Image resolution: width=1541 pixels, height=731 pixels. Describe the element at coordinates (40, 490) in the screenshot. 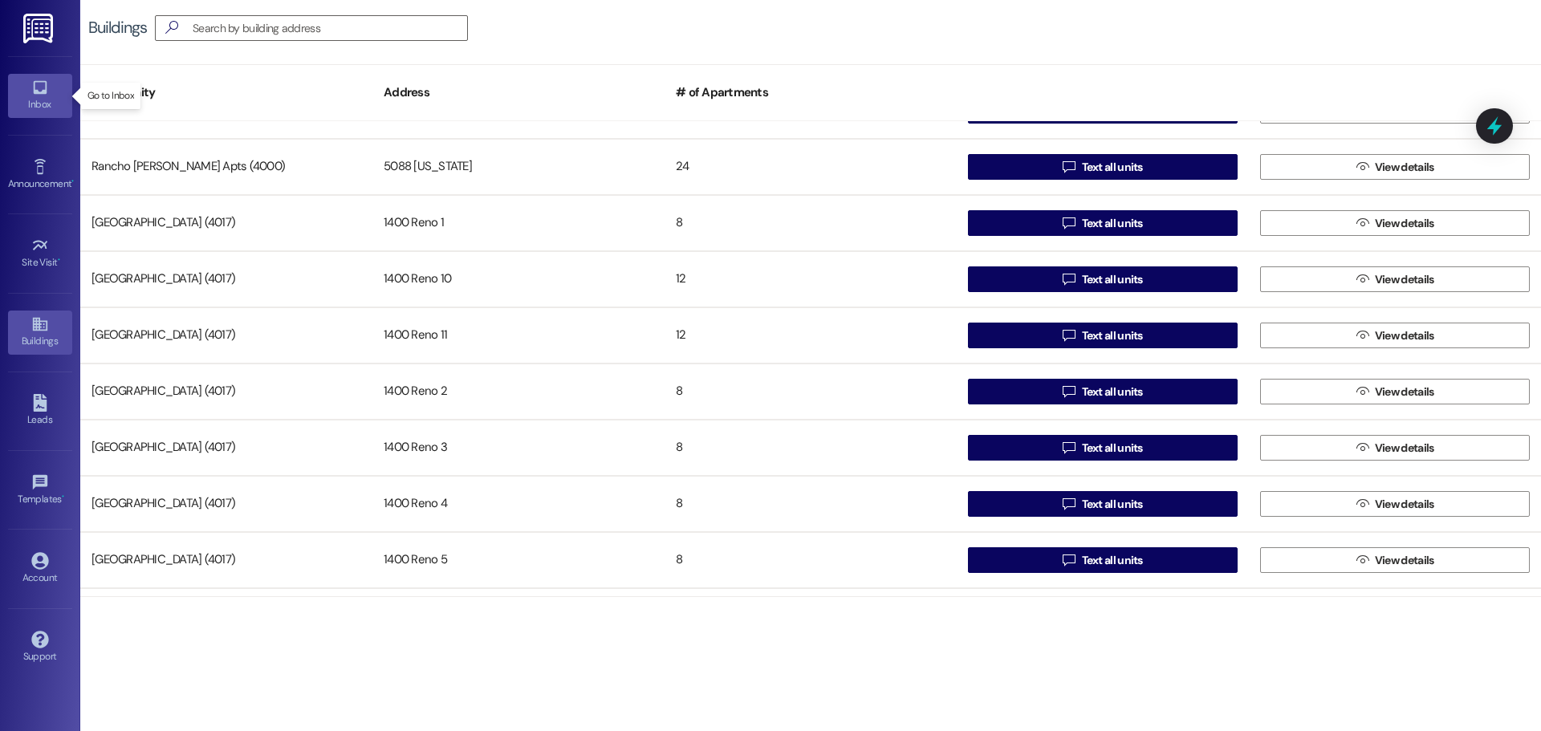

I see `a: Templates •` at that location.